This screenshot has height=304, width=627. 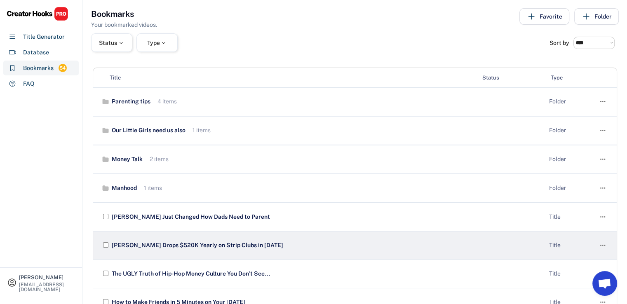 I want to click on div: FAQ, so click(x=29, y=84).